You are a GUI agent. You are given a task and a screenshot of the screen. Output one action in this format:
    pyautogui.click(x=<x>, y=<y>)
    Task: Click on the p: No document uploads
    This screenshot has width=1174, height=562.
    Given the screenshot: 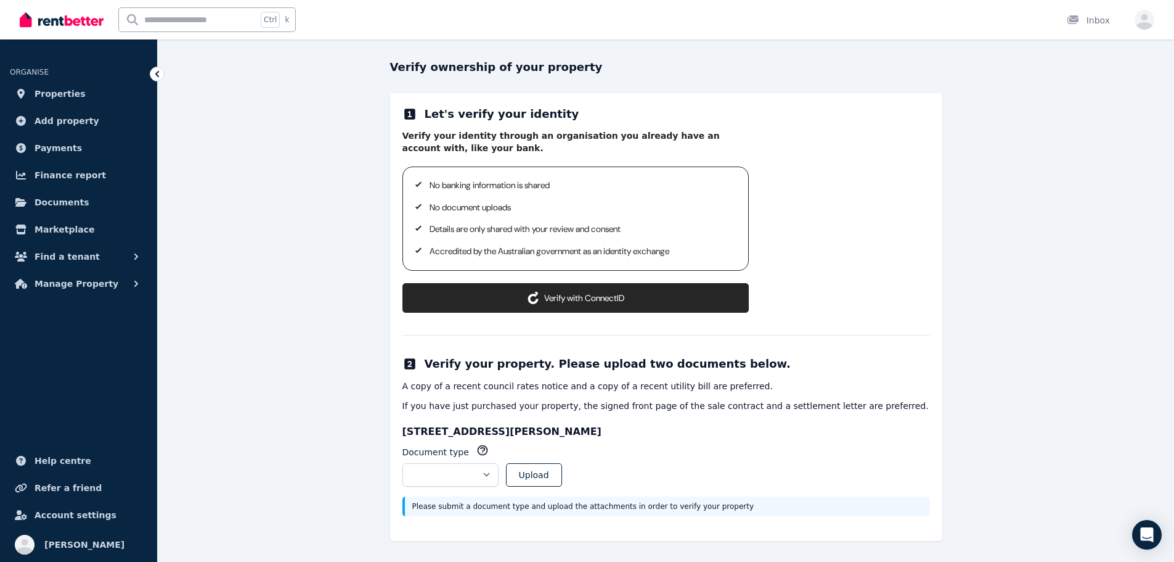 What is the action you would take?
    pyautogui.click(x=582, y=208)
    